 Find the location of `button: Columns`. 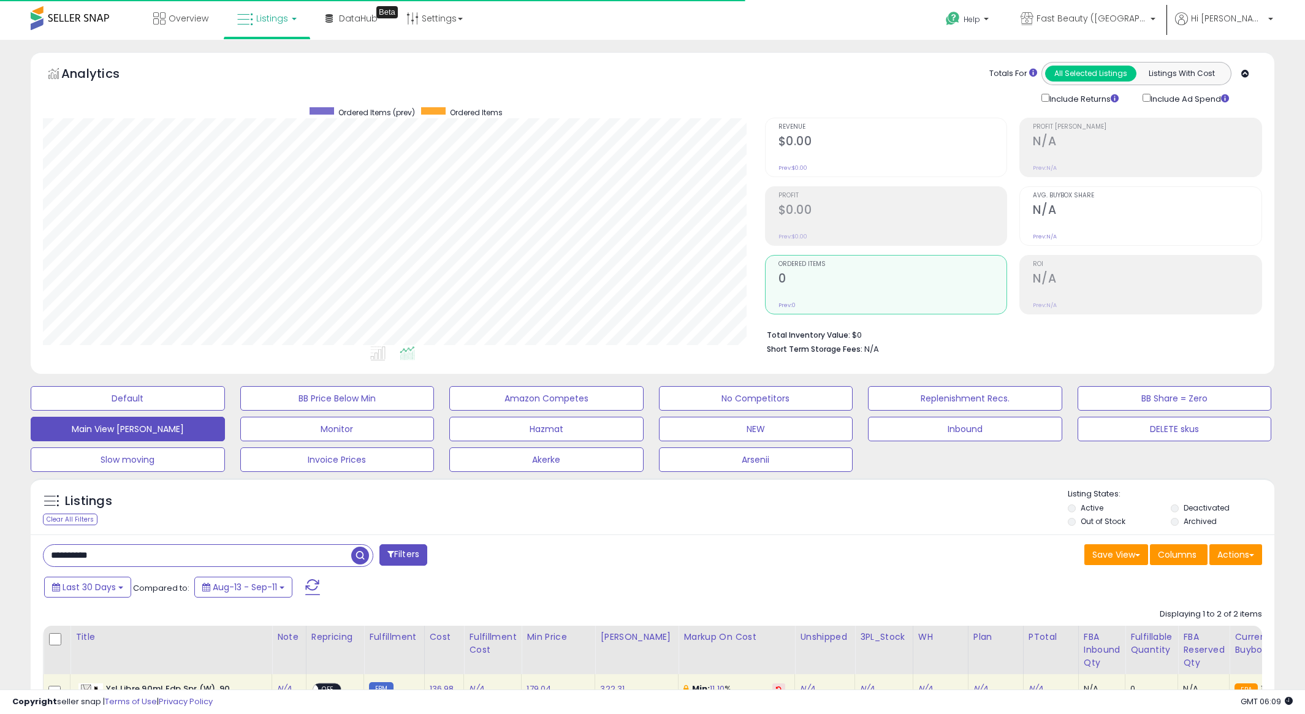

button: Columns is located at coordinates (1179, 555).